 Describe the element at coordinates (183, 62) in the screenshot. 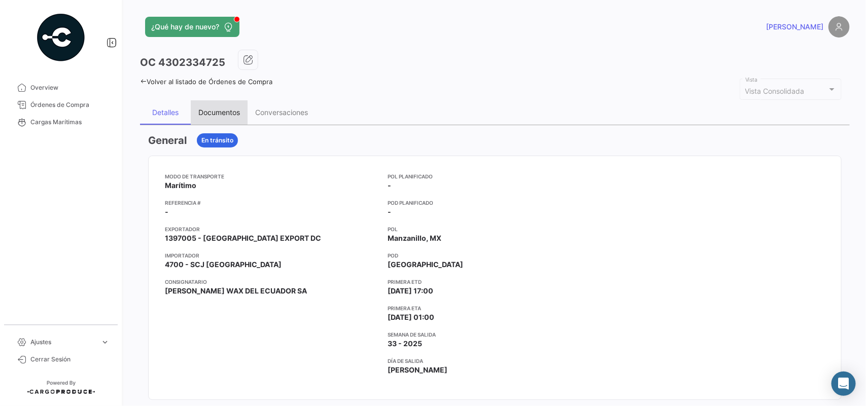

I see `h3: OC 4302334725` at that location.